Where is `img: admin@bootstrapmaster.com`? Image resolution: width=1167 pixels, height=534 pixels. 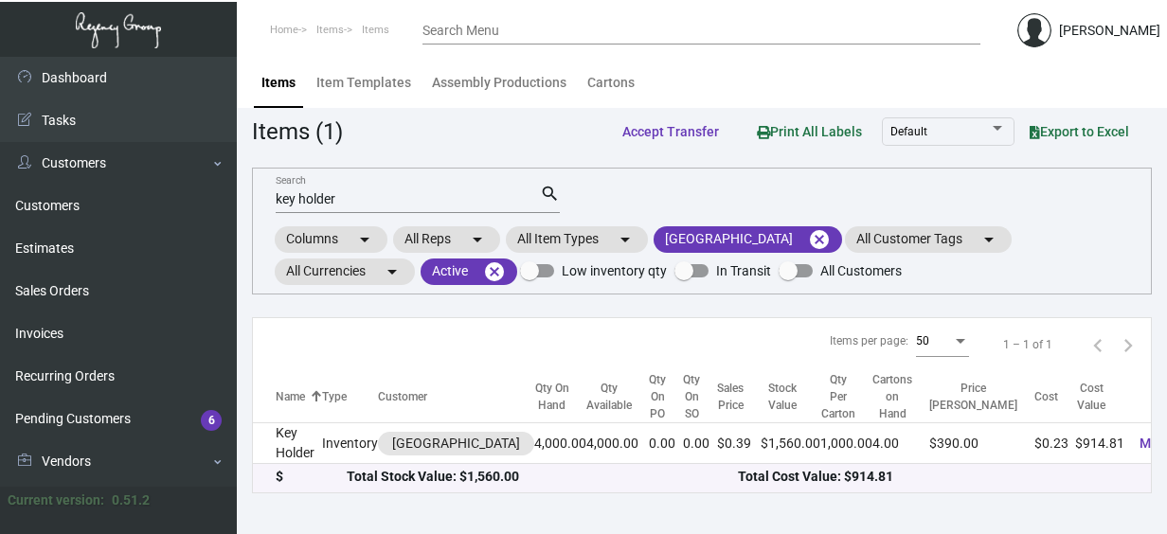 img: admin@bootstrapmaster.com is located at coordinates (1035, 30).